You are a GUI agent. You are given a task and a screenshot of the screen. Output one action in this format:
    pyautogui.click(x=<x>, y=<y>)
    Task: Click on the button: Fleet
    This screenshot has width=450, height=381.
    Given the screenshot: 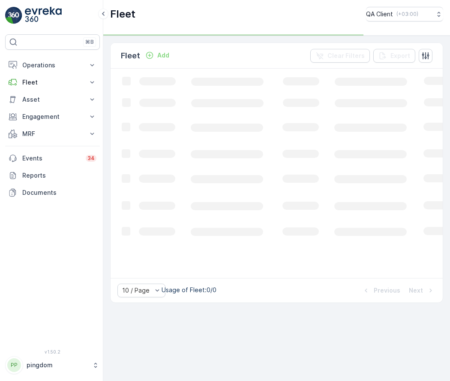 What is the action you would take?
    pyautogui.click(x=52, y=82)
    